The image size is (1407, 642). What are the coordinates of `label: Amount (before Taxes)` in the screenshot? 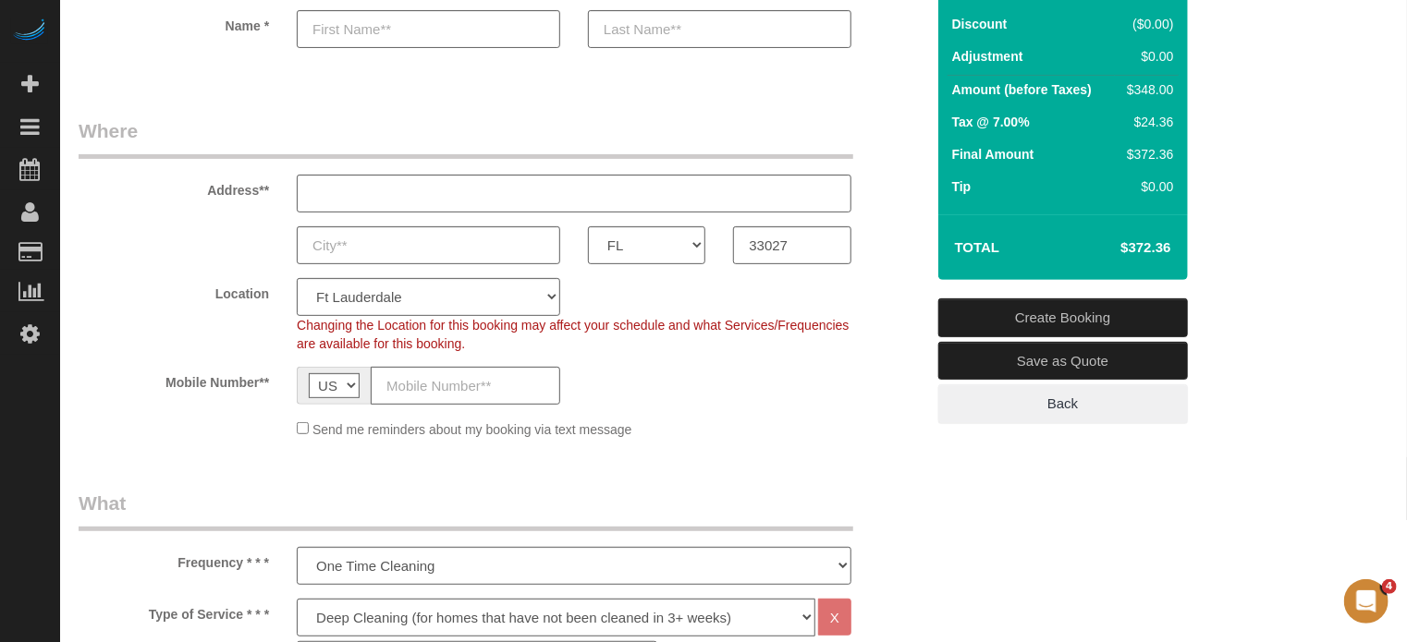 It's located at (1021, 90).